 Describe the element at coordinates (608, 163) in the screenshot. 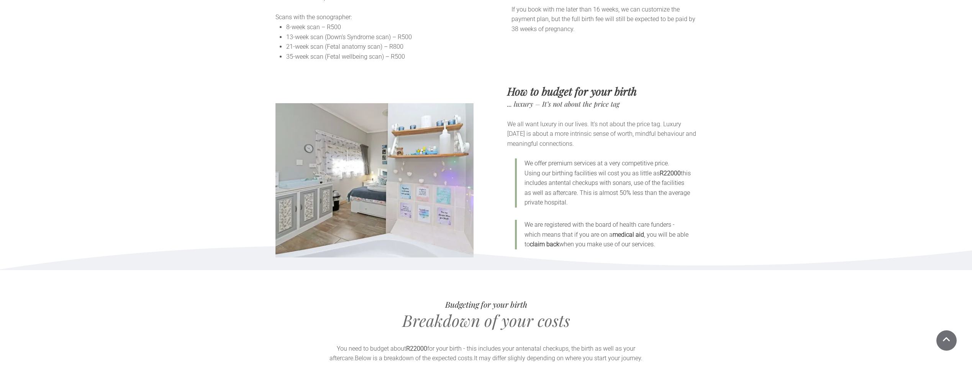

I see `p: We offer premium services at a very competitive price.` at that location.